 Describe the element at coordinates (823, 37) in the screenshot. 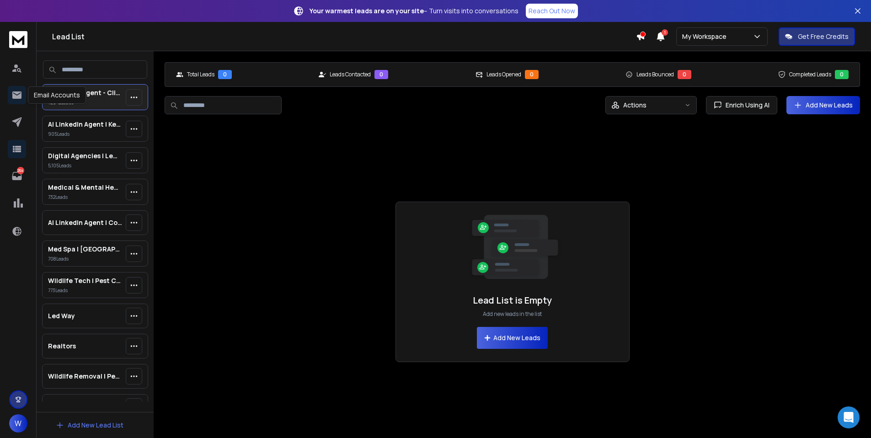

I see `p: Get Free Credits` at that location.